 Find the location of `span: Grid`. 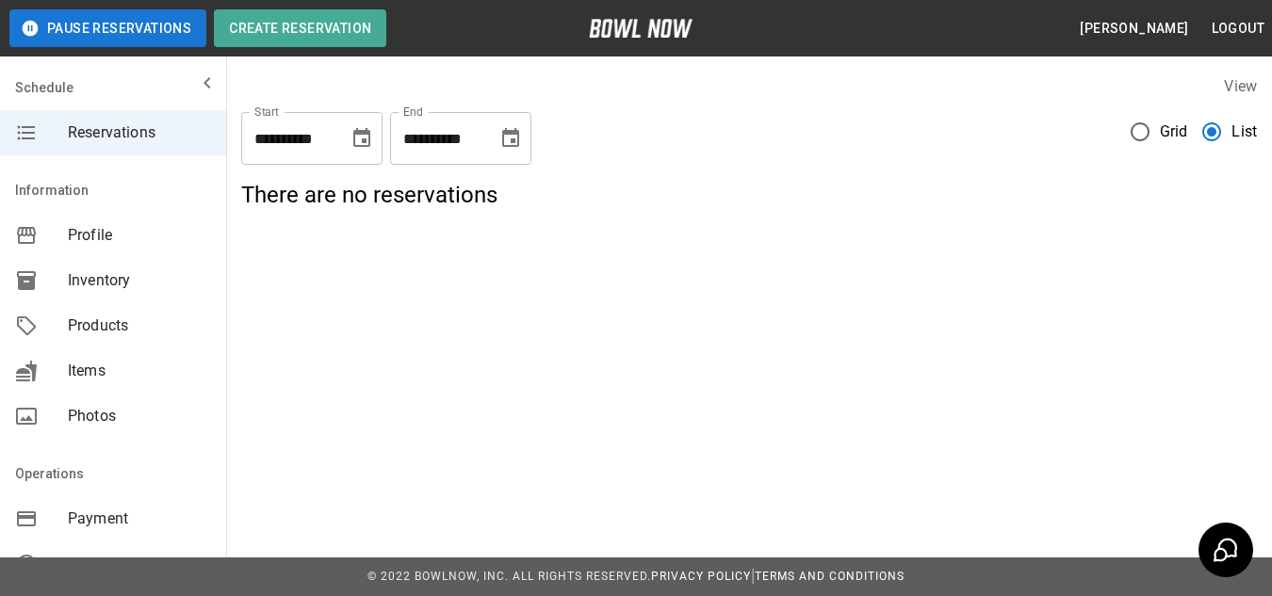

span: Grid is located at coordinates (1174, 132).